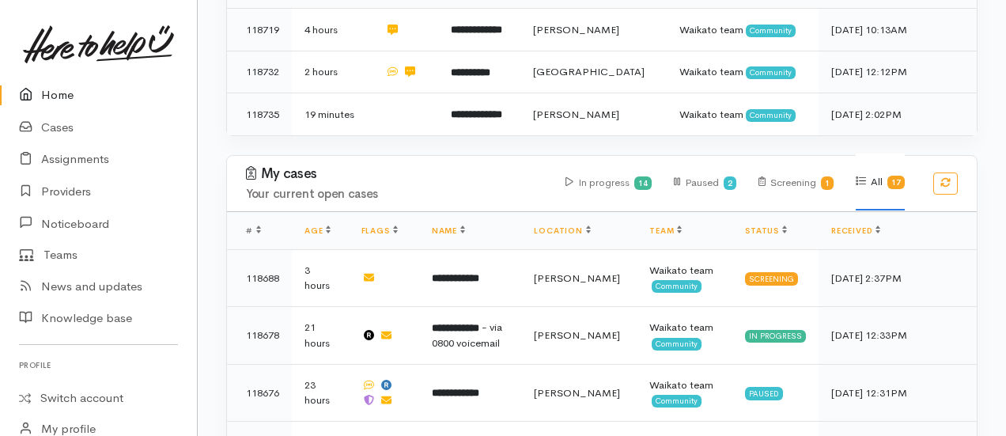 This screenshot has height=436, width=1006. What do you see at coordinates (259, 72) in the screenshot?
I see `td: 118732` at bounding box center [259, 72].